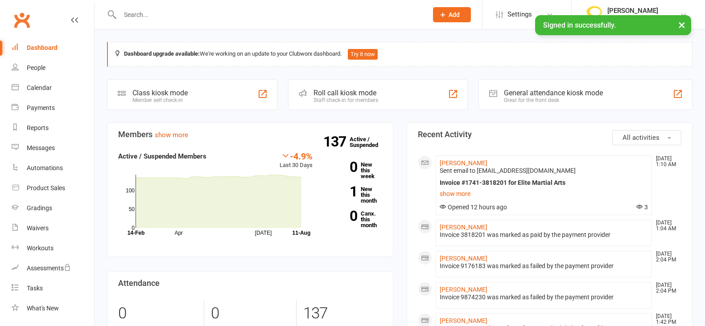 The width and height of the screenshot is (705, 326). I want to click on div: Invoice #1741-3818201 for Elite Martial Arts, so click(544, 183).